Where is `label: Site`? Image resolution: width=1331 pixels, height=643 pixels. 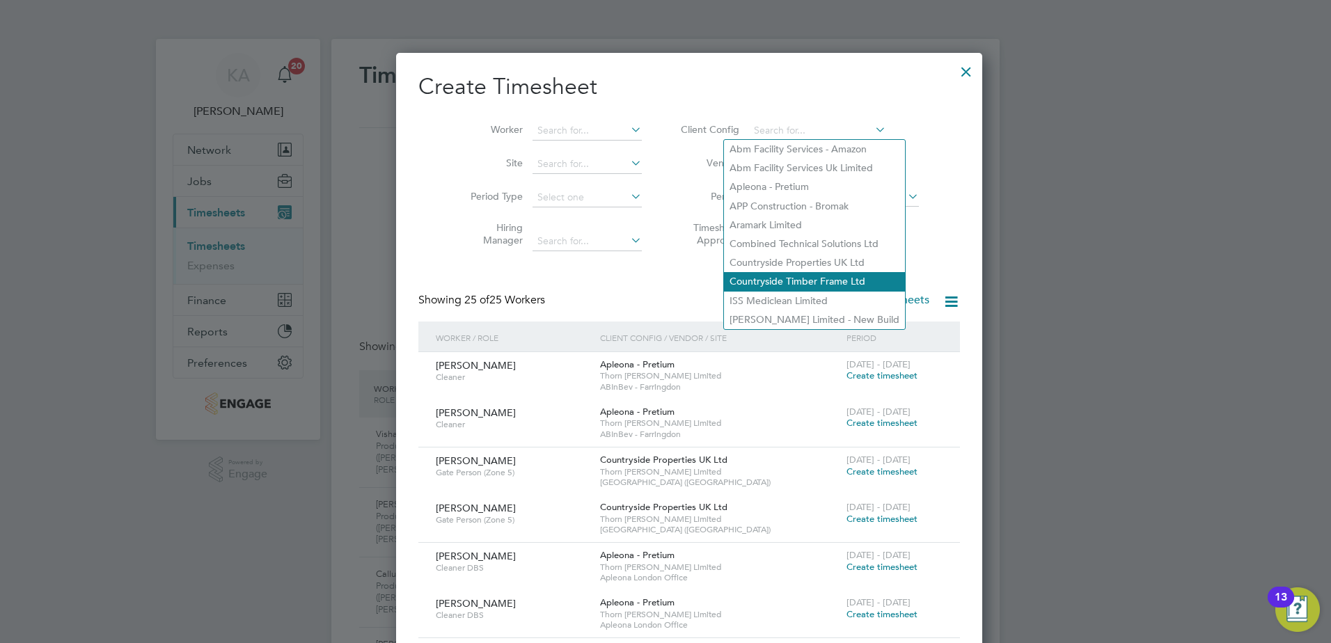
label: Site is located at coordinates (491, 163).